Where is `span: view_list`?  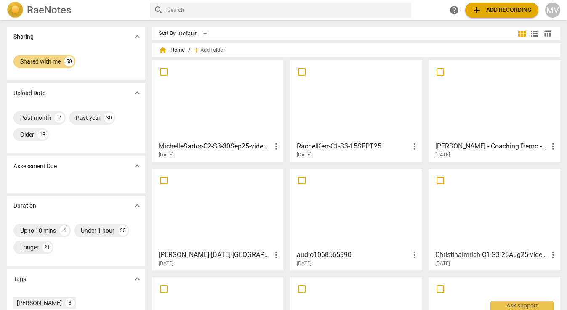 span: view_list is located at coordinates (534, 34).